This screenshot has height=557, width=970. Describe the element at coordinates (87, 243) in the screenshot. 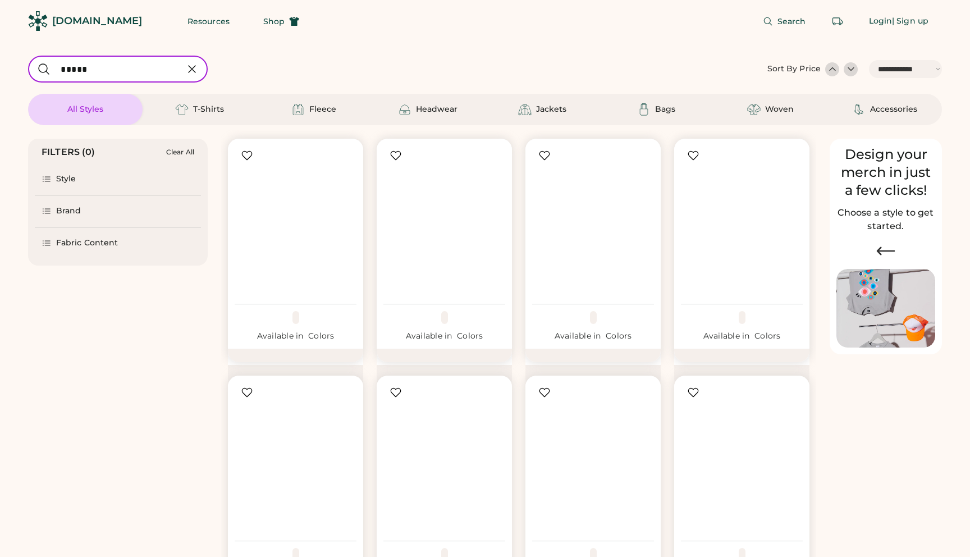

I see `div: Fabric Content` at that location.